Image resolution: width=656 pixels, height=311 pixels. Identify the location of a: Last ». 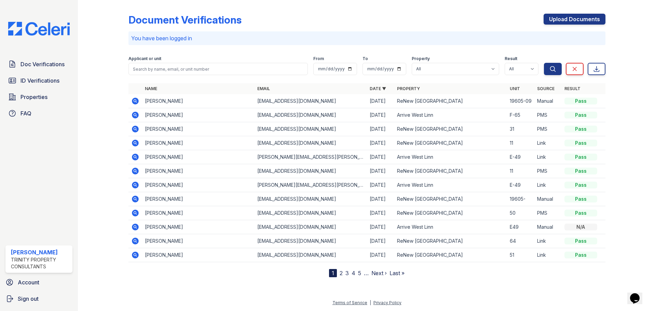
(397, 273).